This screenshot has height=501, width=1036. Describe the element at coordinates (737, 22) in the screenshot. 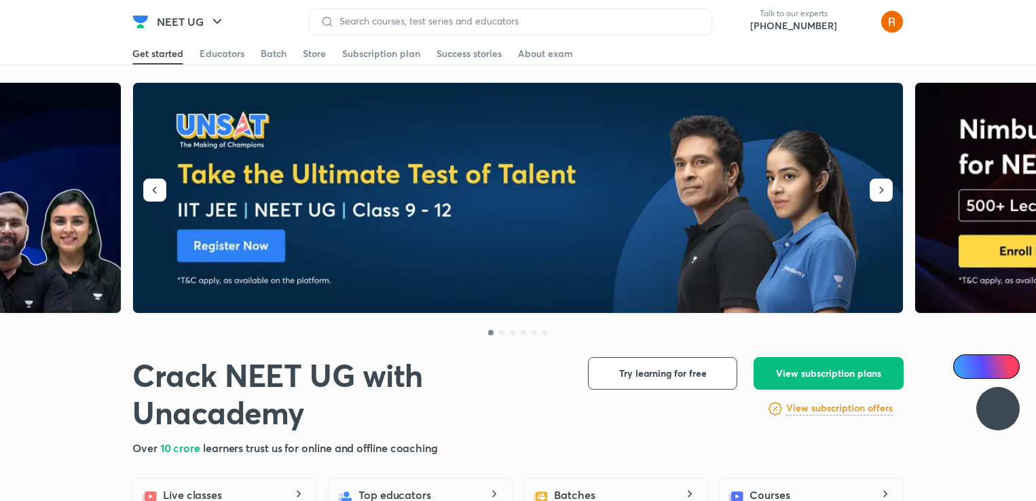

I see `img: call-us` at that location.